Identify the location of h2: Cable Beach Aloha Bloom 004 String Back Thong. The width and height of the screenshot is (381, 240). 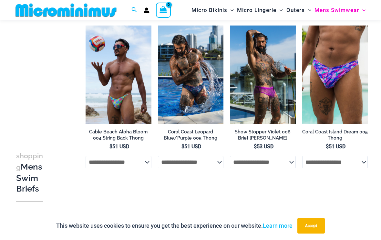
(118, 135).